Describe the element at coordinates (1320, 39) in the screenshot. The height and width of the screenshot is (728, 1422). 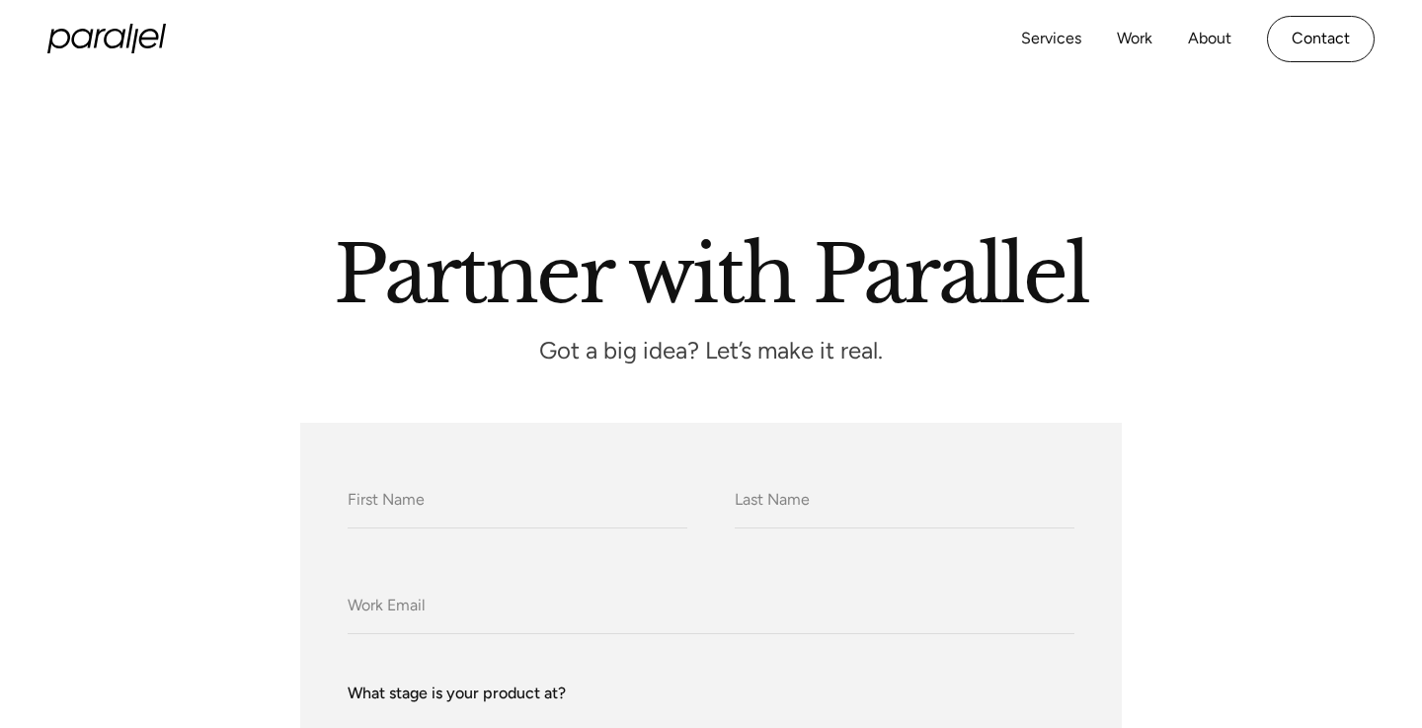
I see `a: Contact` at that location.